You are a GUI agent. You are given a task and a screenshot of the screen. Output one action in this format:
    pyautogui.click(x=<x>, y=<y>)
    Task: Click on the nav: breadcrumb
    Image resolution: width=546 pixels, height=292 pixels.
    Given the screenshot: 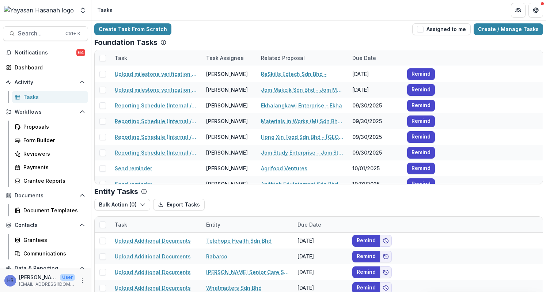 What is the action you would take?
    pyautogui.click(x=105, y=10)
    